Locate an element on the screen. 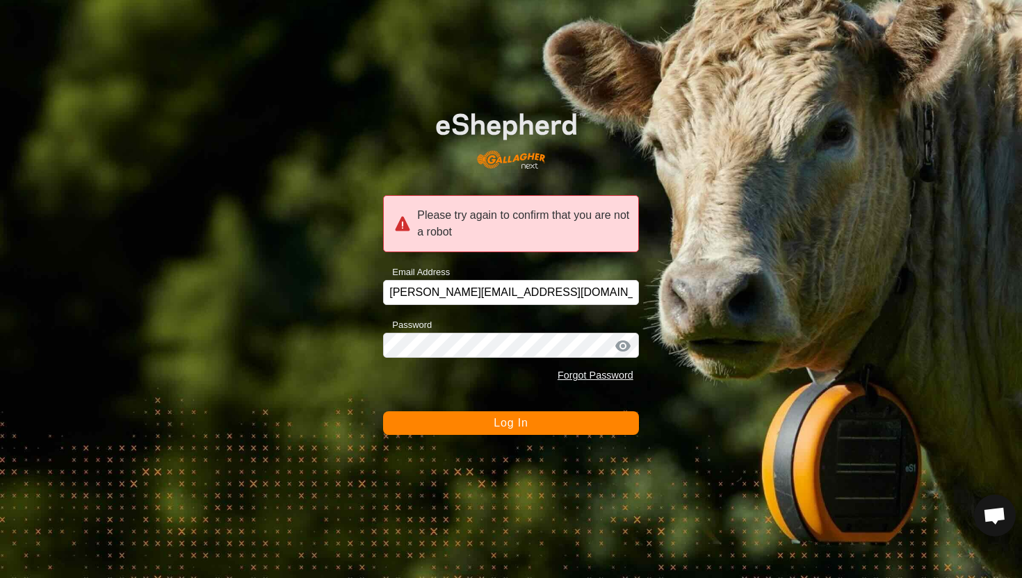  input: Email Address is located at coordinates (511, 293).